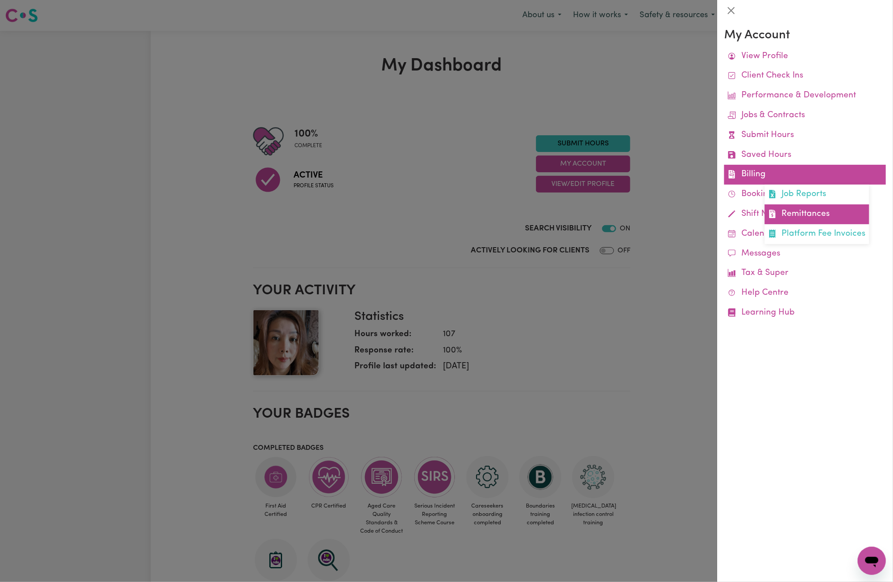 The image size is (893, 582). What do you see at coordinates (731, 11) in the screenshot?
I see `button: Close` at bounding box center [731, 11].